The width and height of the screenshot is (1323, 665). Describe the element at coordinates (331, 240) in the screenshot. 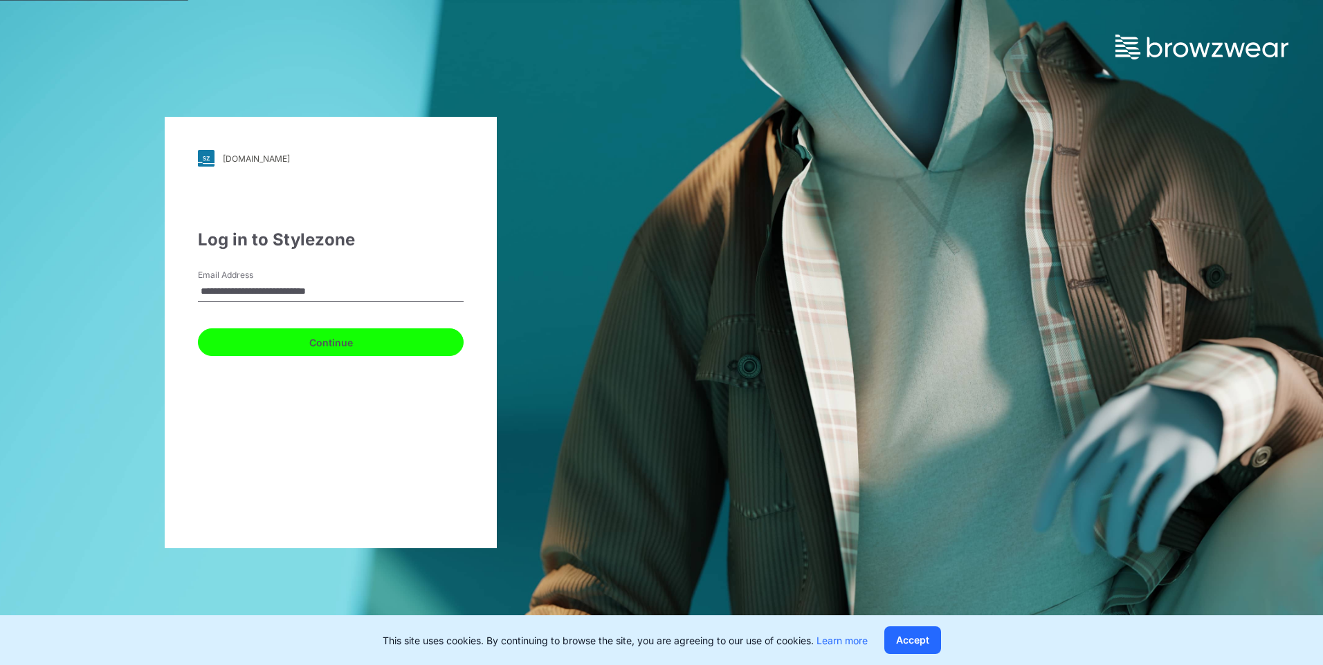

I see `div: Log in to Stylezone` at that location.